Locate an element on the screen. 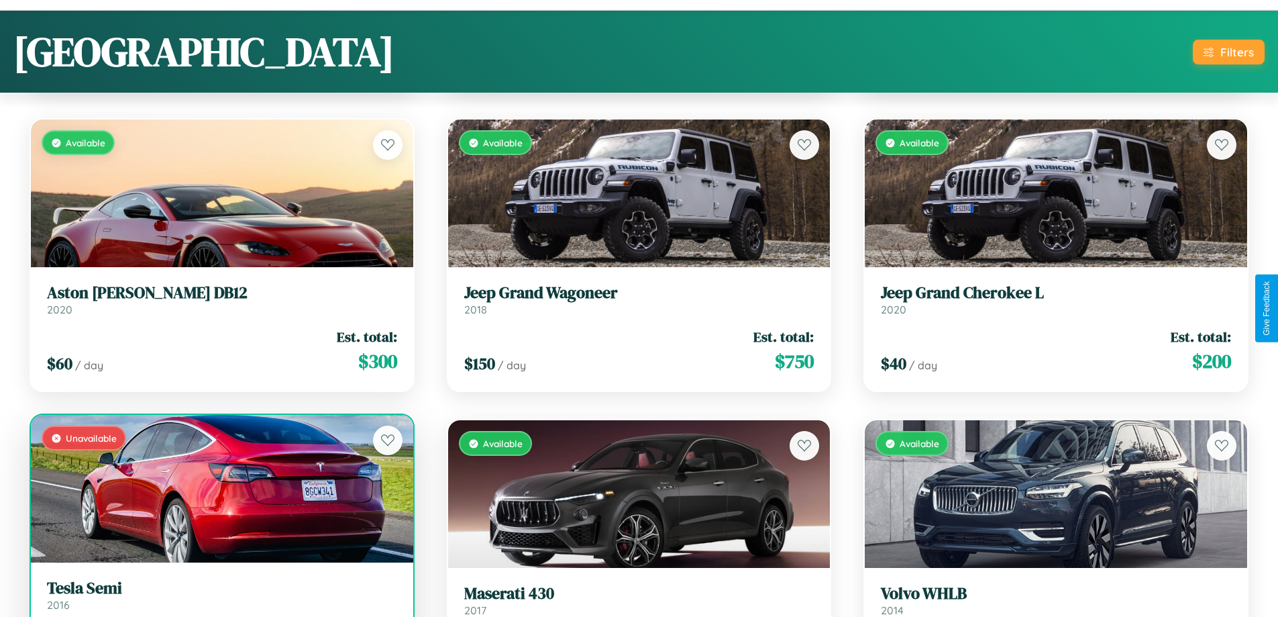 This screenshot has width=1278, height=617. h3: Jeep Grand Cherokee L is located at coordinates (1056, 293).